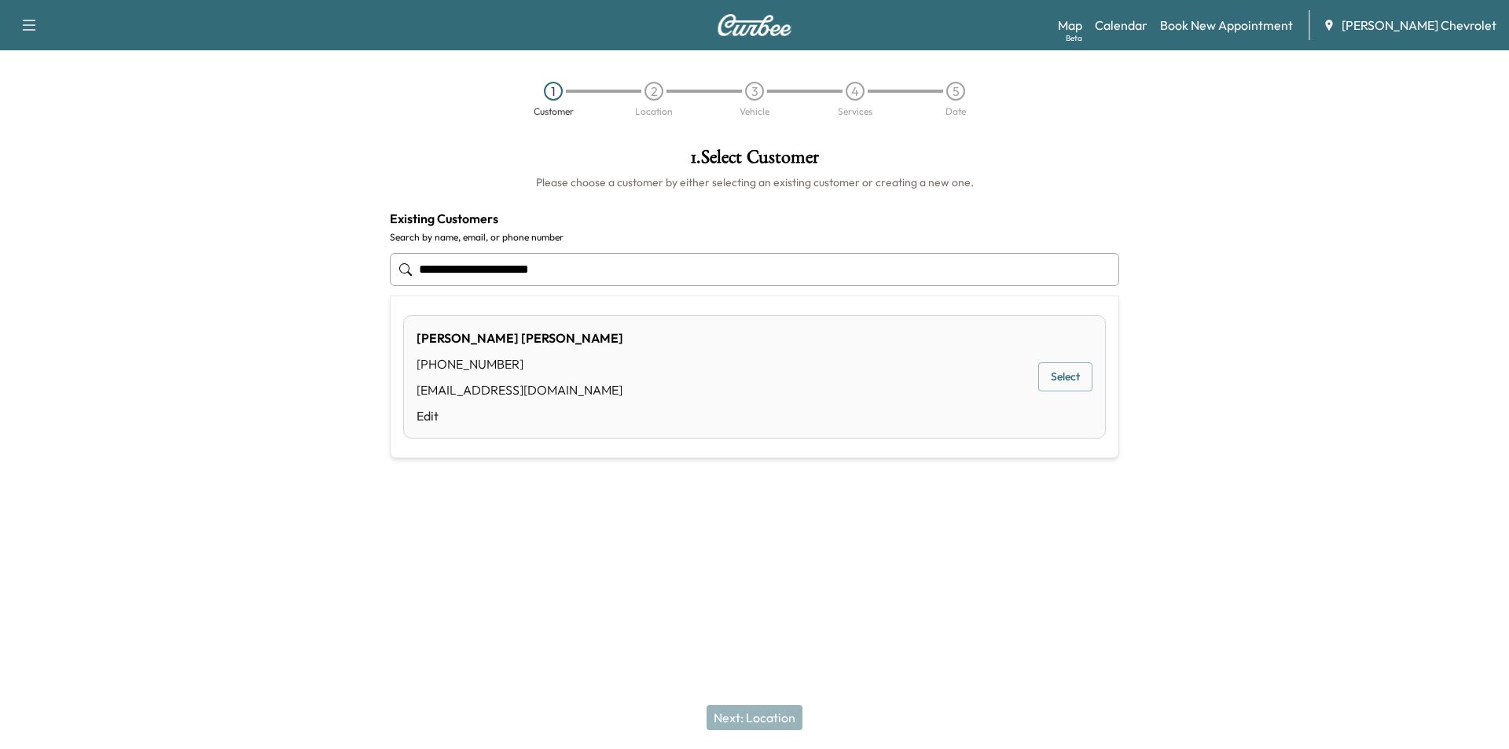  I want to click on div: Date, so click(956, 112).